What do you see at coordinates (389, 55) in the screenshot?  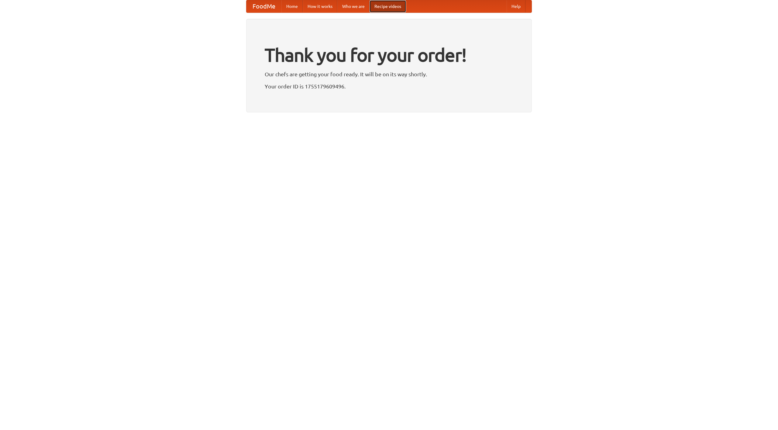 I see `h1: Thank you for your order!` at bounding box center [389, 55].